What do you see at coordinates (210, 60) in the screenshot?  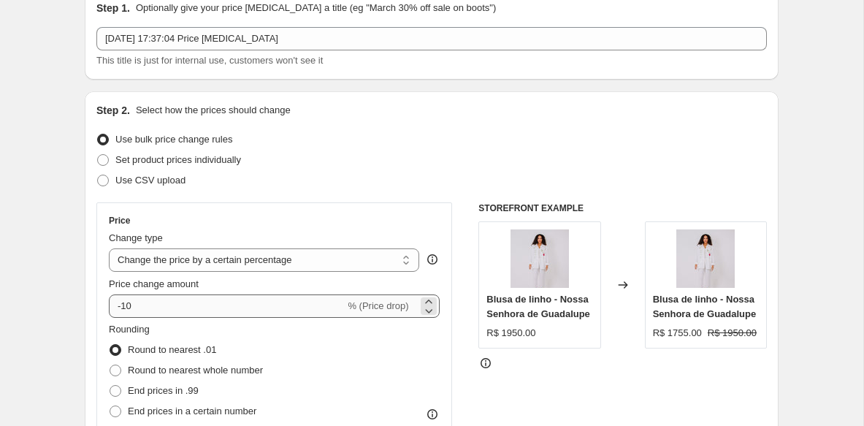 I see `span: This title is just for internal use, customers won't see it` at bounding box center [210, 60].